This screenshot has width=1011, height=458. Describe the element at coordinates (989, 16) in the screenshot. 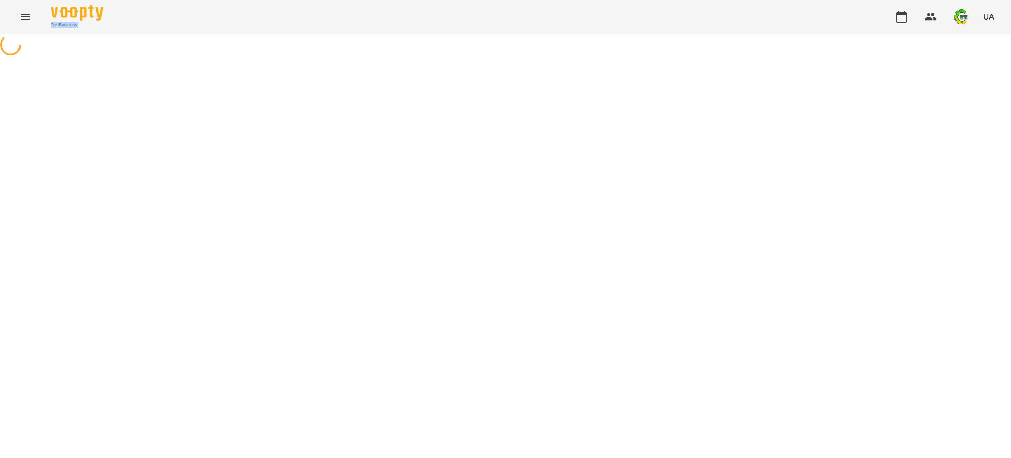

I see `span: UA` at that location.